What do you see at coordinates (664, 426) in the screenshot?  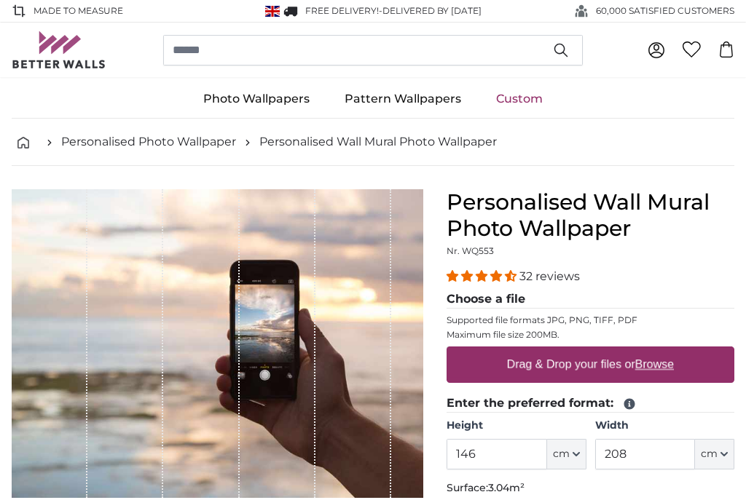 I see `label: Width` at bounding box center [664, 426].